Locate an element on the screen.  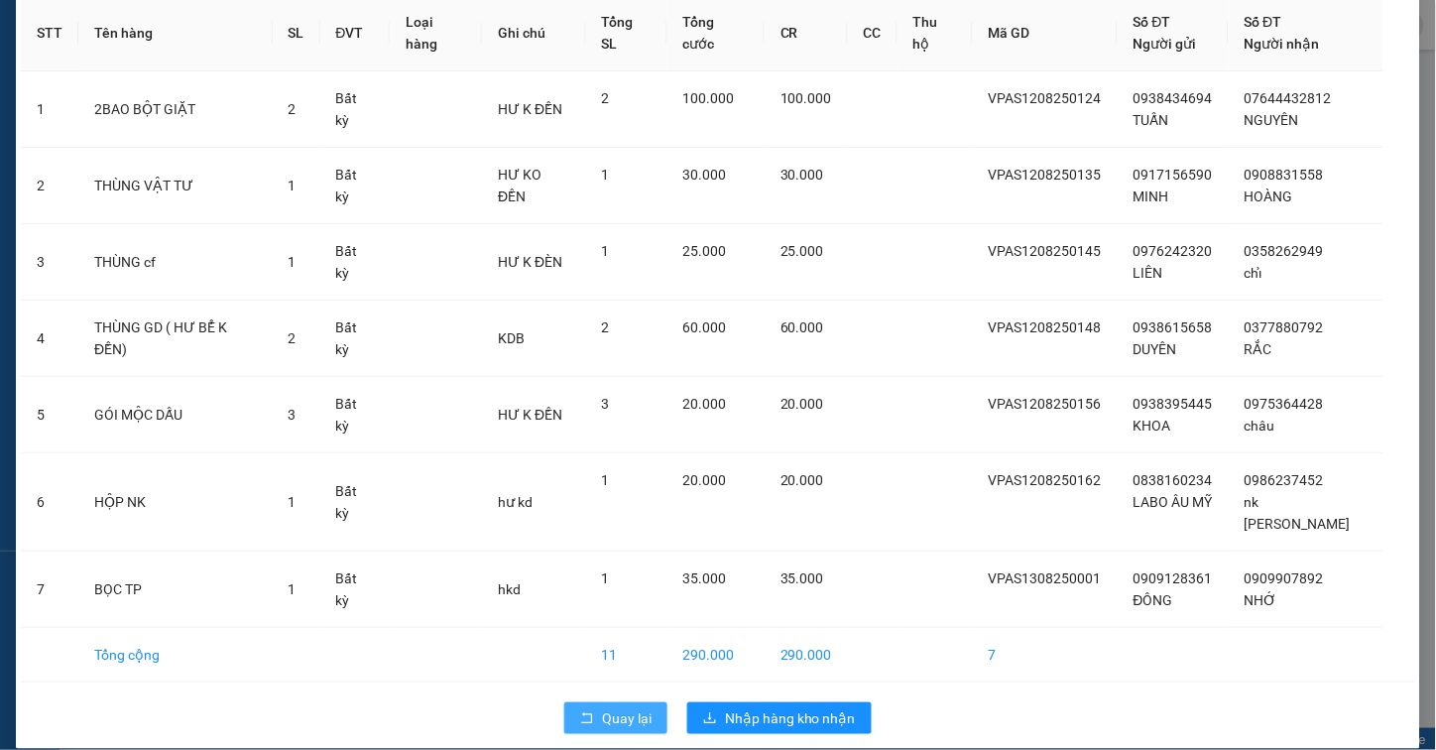
span: 0938615658 is located at coordinates (1173, 327).